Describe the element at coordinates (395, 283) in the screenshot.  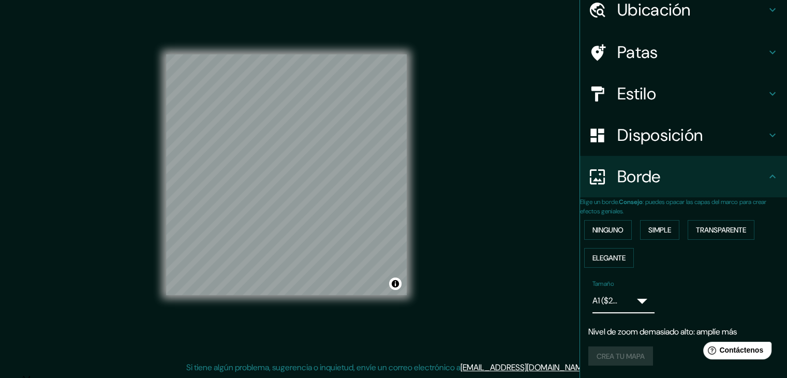
I see `button: Activar o desactivar atribución` at that location.